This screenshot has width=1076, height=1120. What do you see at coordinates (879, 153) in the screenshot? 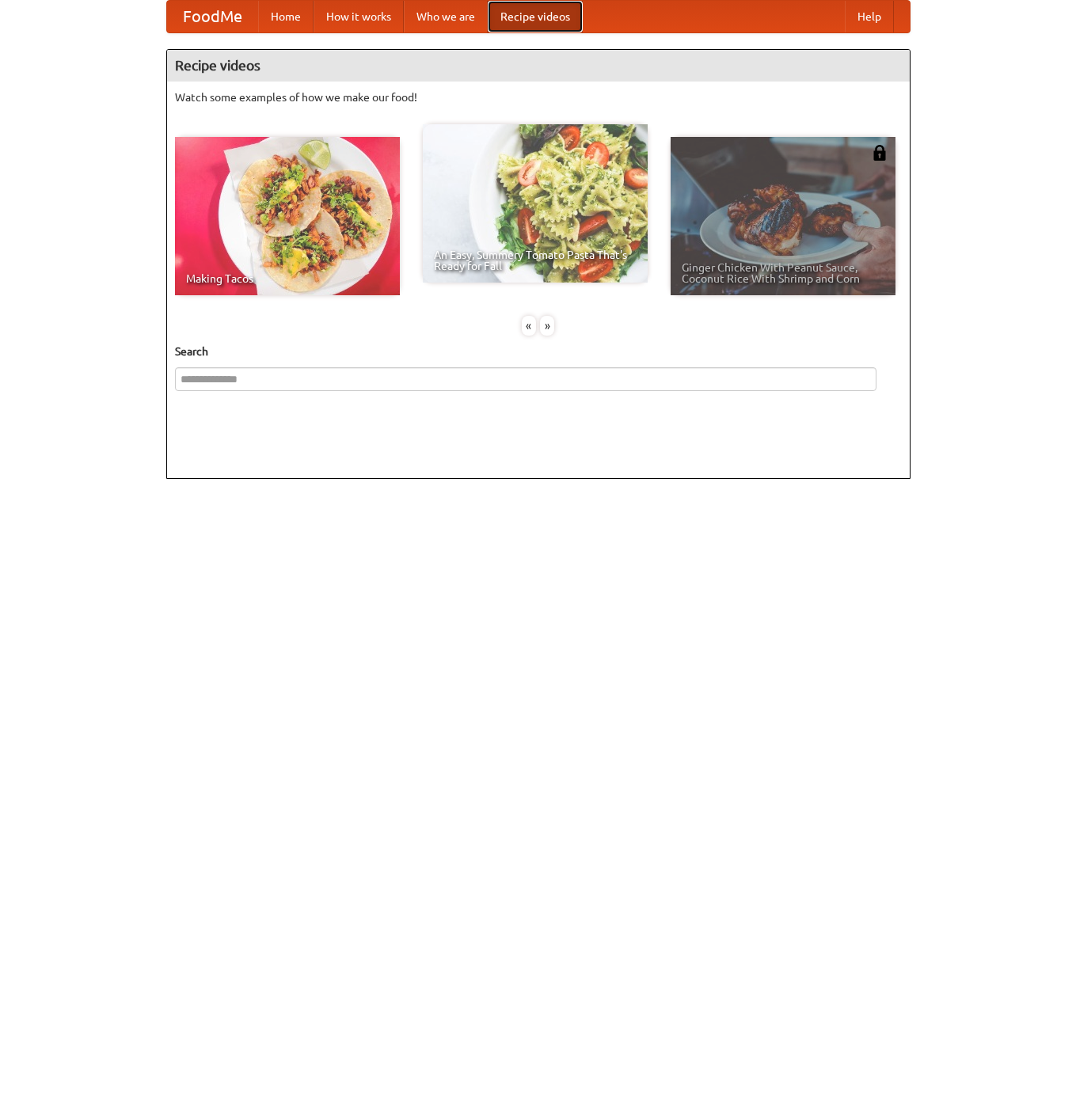
I see `img: 483408.png` at bounding box center [879, 153].